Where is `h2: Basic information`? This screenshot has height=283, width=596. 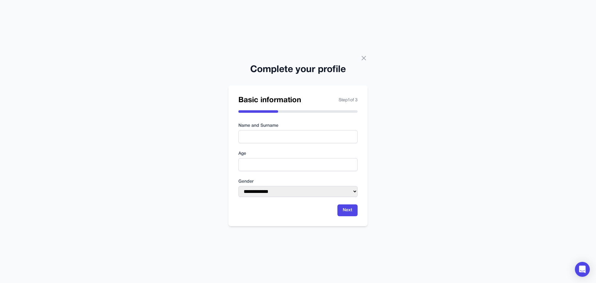 h2: Basic information is located at coordinates (270, 100).